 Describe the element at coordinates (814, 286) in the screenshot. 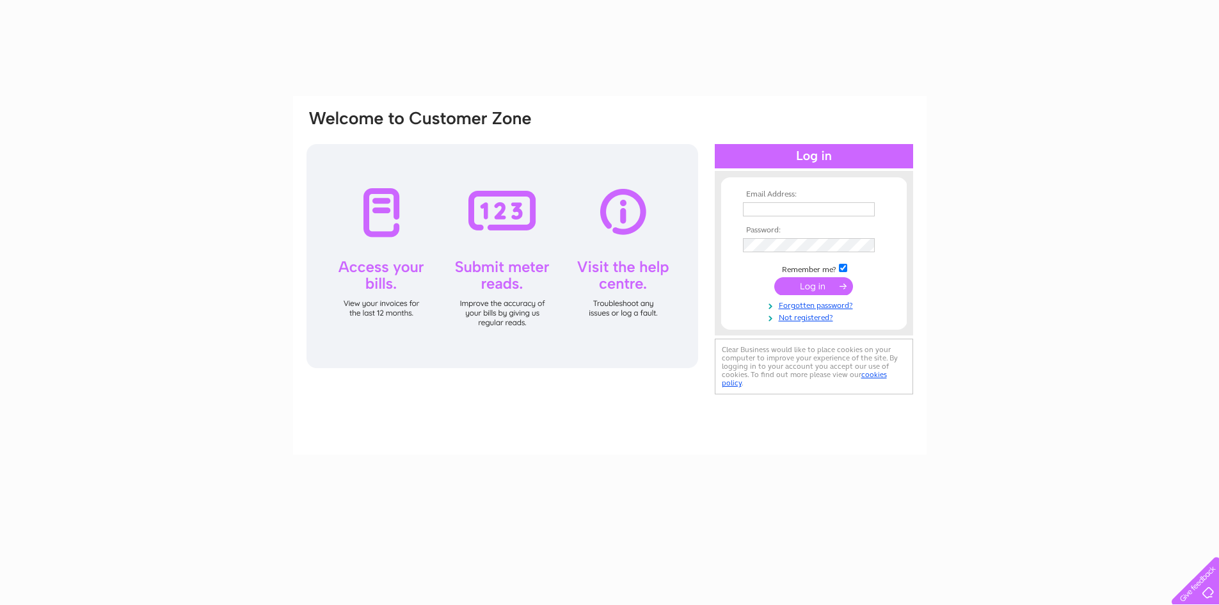

I see `input: Submit` at that location.